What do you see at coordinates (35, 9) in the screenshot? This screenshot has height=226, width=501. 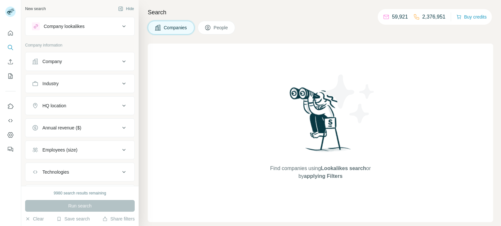 I see `div: New search` at bounding box center [35, 9].